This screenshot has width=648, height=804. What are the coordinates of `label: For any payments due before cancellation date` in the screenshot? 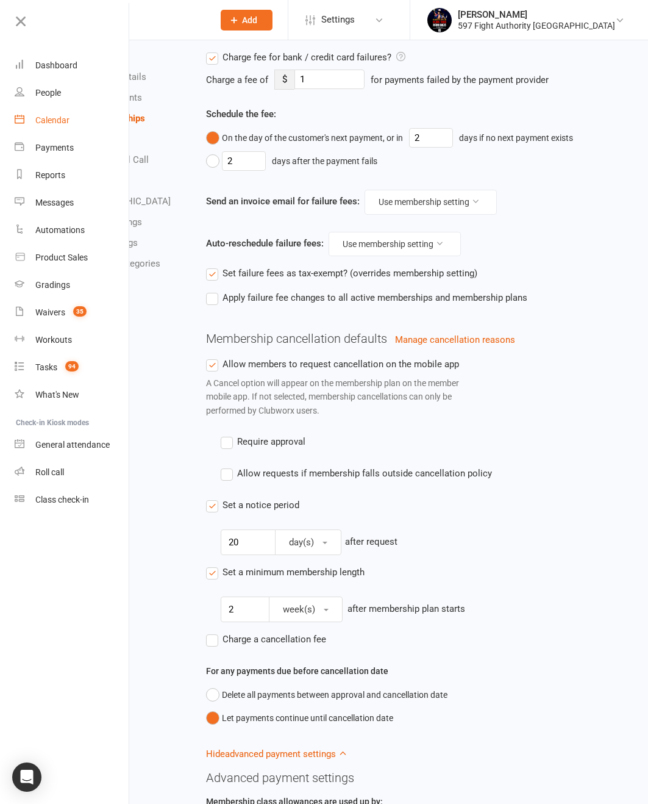 It's located at (297, 671).